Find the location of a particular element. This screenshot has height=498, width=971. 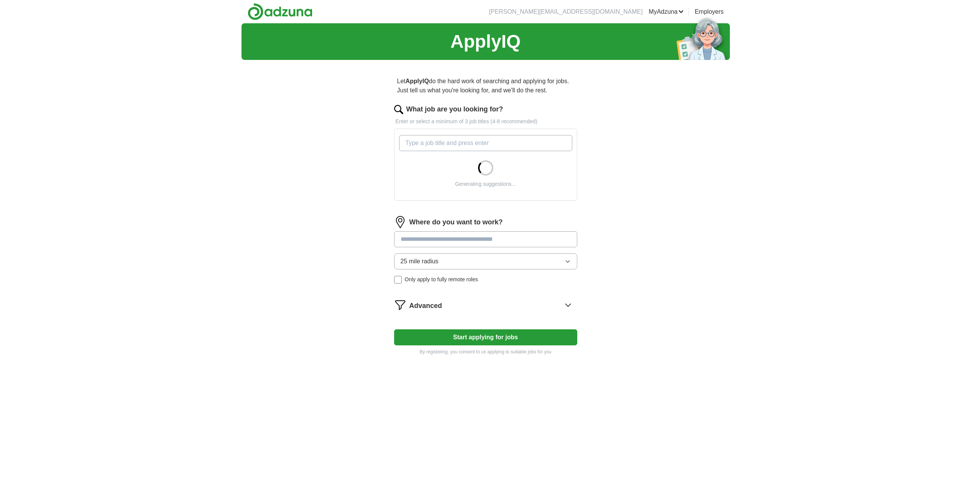

input: Only apply to fully remote roles is located at coordinates (398, 280).